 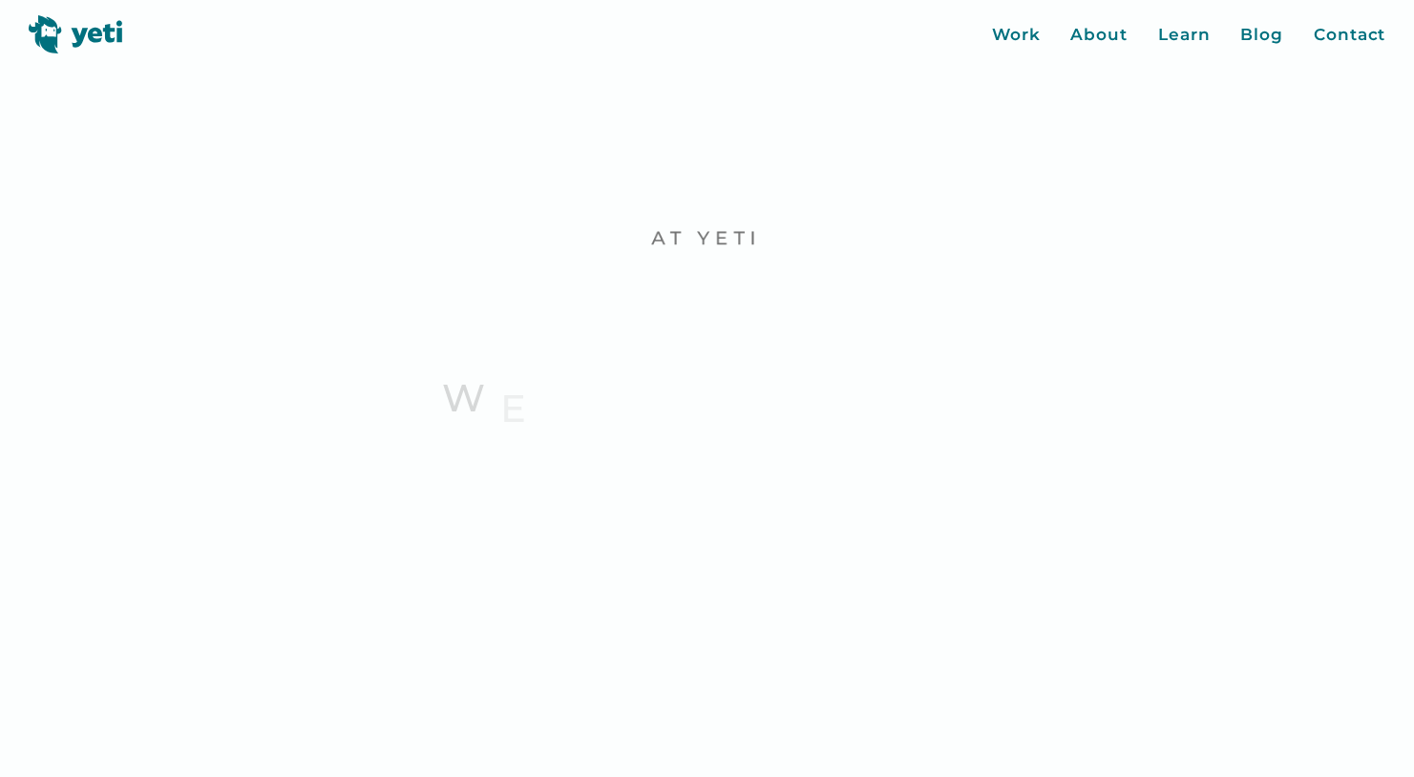 What do you see at coordinates (1261, 35) in the screenshot?
I see `div: Blog` at bounding box center [1261, 35].